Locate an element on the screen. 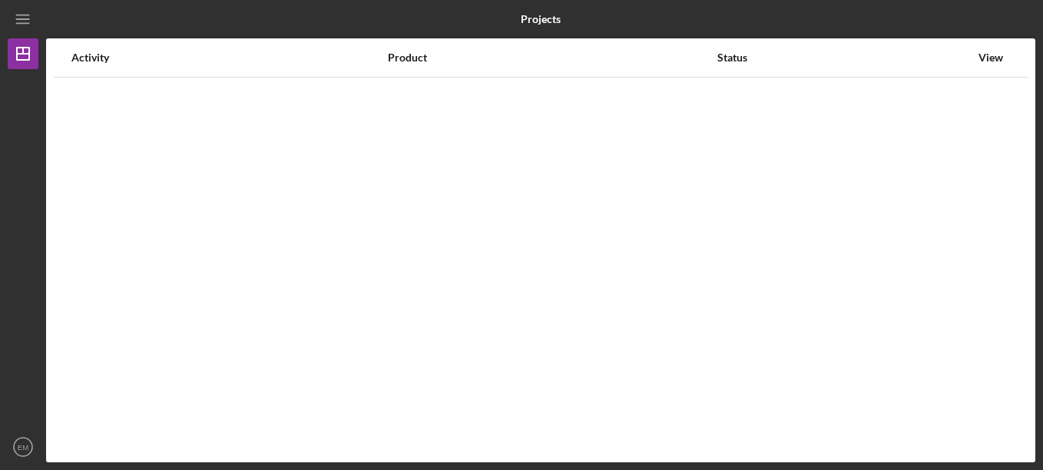 The height and width of the screenshot is (470, 1043). div: Product is located at coordinates (551, 58).